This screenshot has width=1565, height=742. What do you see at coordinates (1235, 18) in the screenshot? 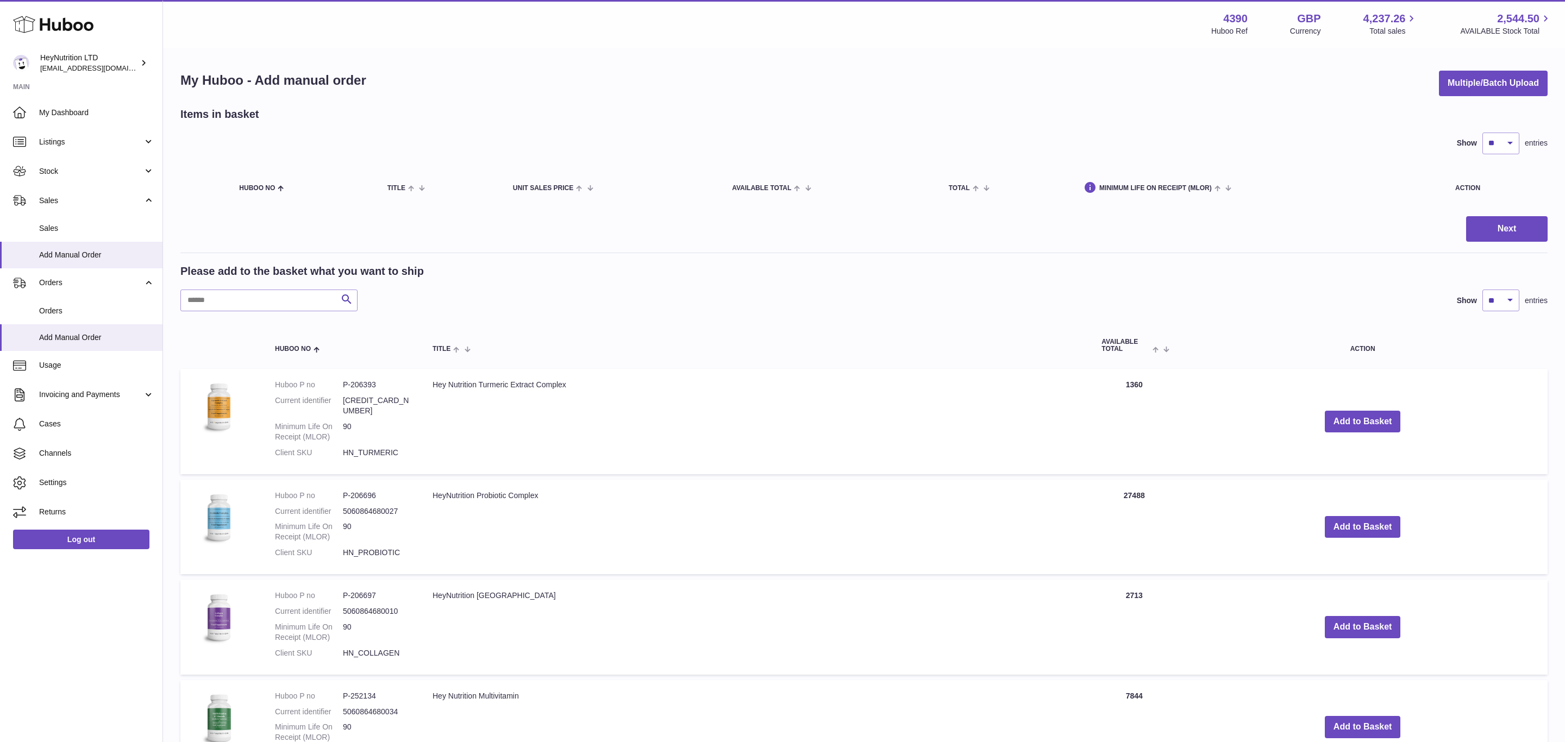
I see `strong: 4390` at bounding box center [1235, 18].